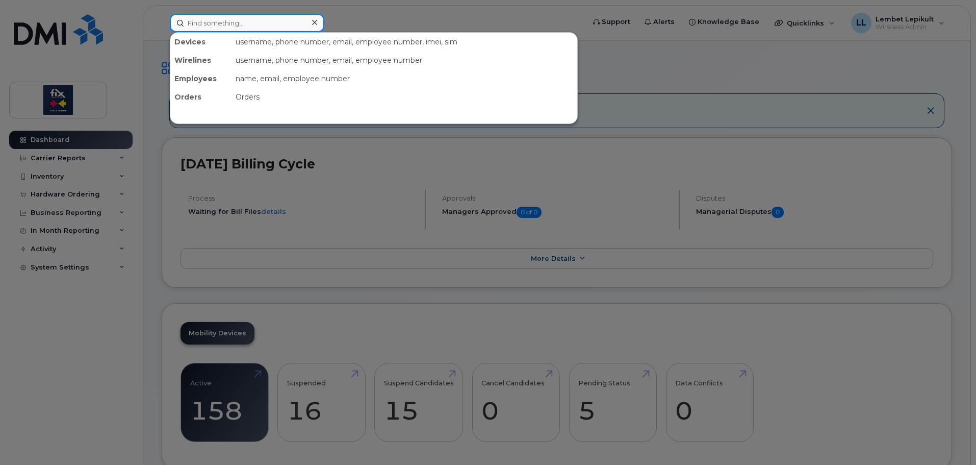 Image resolution: width=976 pixels, height=465 pixels. I want to click on div: Devices, so click(201, 42).